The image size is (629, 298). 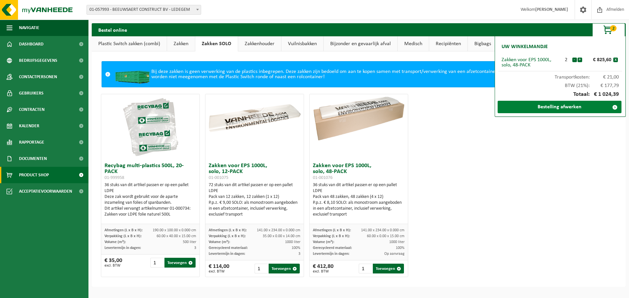 I want to click on span: Rapportage, so click(x=31, y=142).